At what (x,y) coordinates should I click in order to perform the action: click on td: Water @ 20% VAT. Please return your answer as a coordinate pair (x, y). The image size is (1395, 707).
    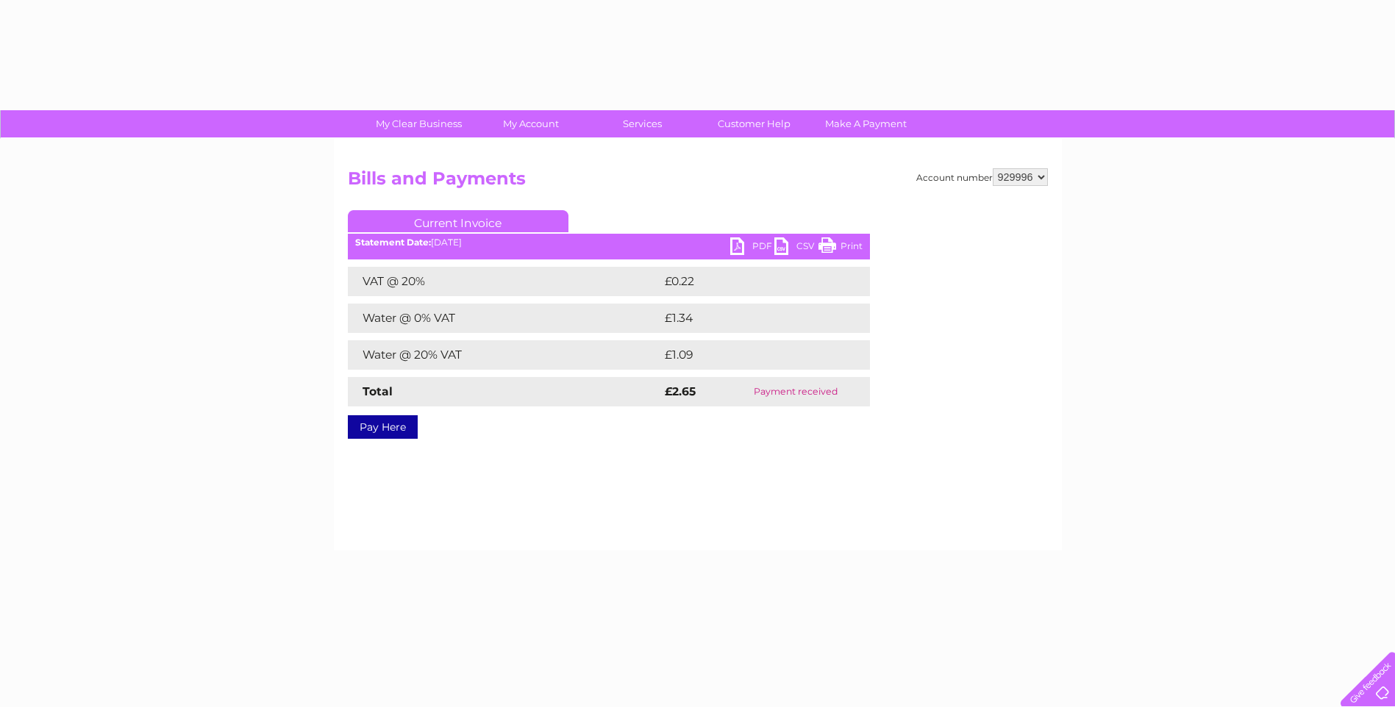
    Looking at the image, I should click on (504, 355).